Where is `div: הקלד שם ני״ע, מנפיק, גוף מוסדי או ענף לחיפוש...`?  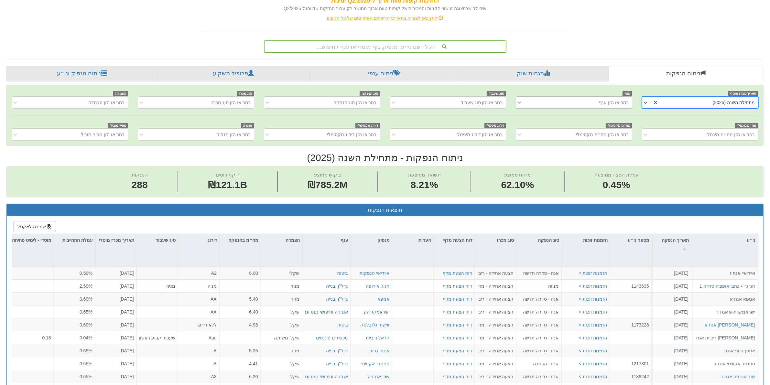
div: הקלד שם ני״ע, מנפיק, גוף מוסדי או ענף לחיפוש... is located at coordinates (385, 47).